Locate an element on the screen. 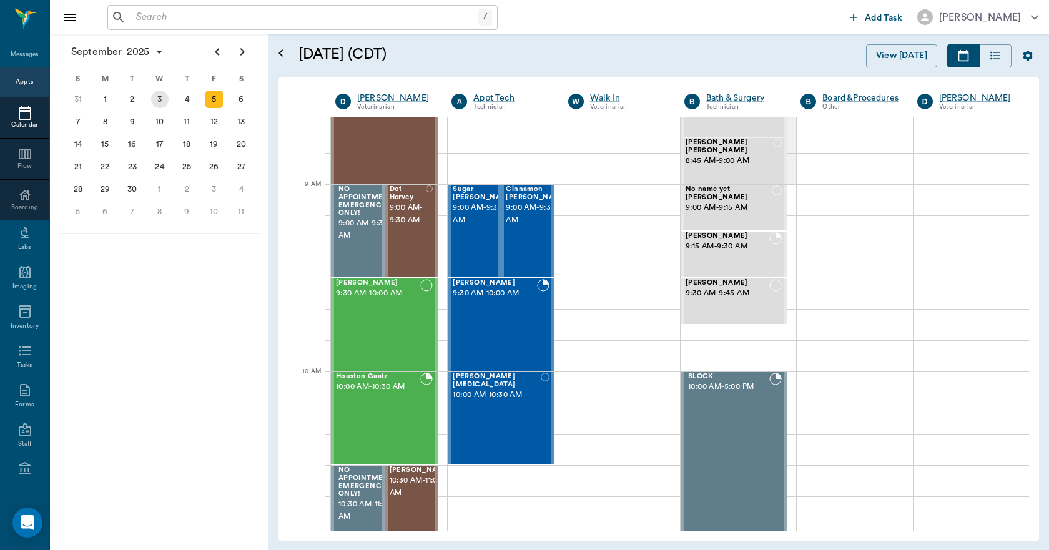  div: Tuesday, September 16, 2025 is located at coordinates (132, 144).